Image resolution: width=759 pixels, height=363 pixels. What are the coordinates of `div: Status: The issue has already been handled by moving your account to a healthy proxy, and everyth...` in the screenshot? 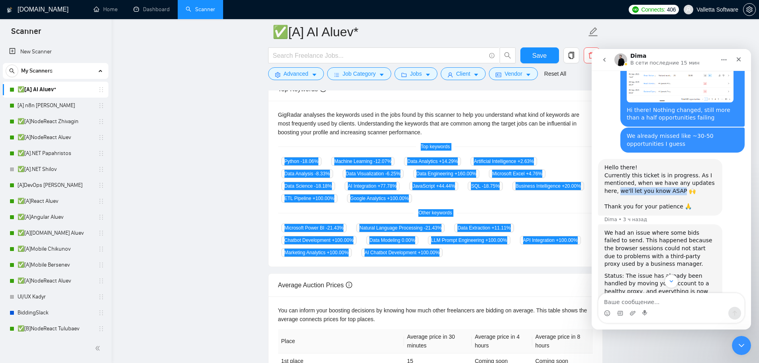 It's located at (69, 239).